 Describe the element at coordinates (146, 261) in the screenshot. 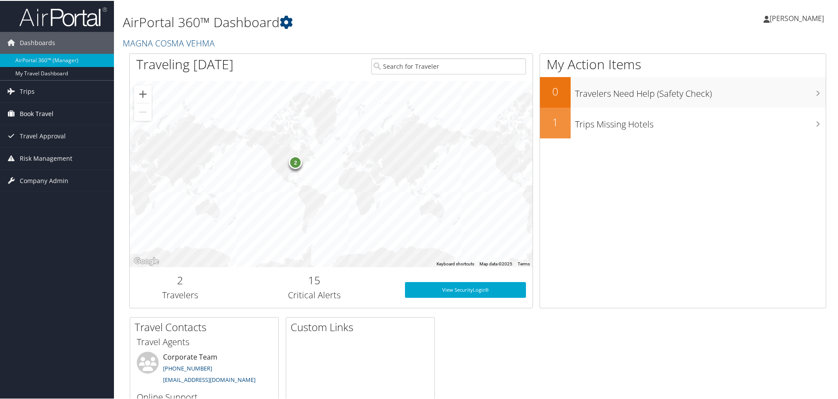

I see `a: Open this area in Google Maps (opens a new window)` at that location.